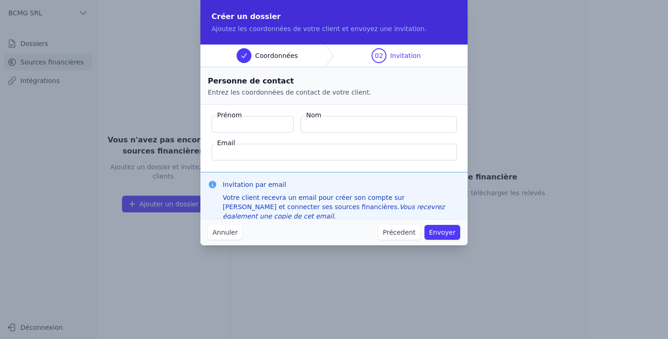 The height and width of the screenshot is (339, 668). I want to click on button: Précedent, so click(399, 232).